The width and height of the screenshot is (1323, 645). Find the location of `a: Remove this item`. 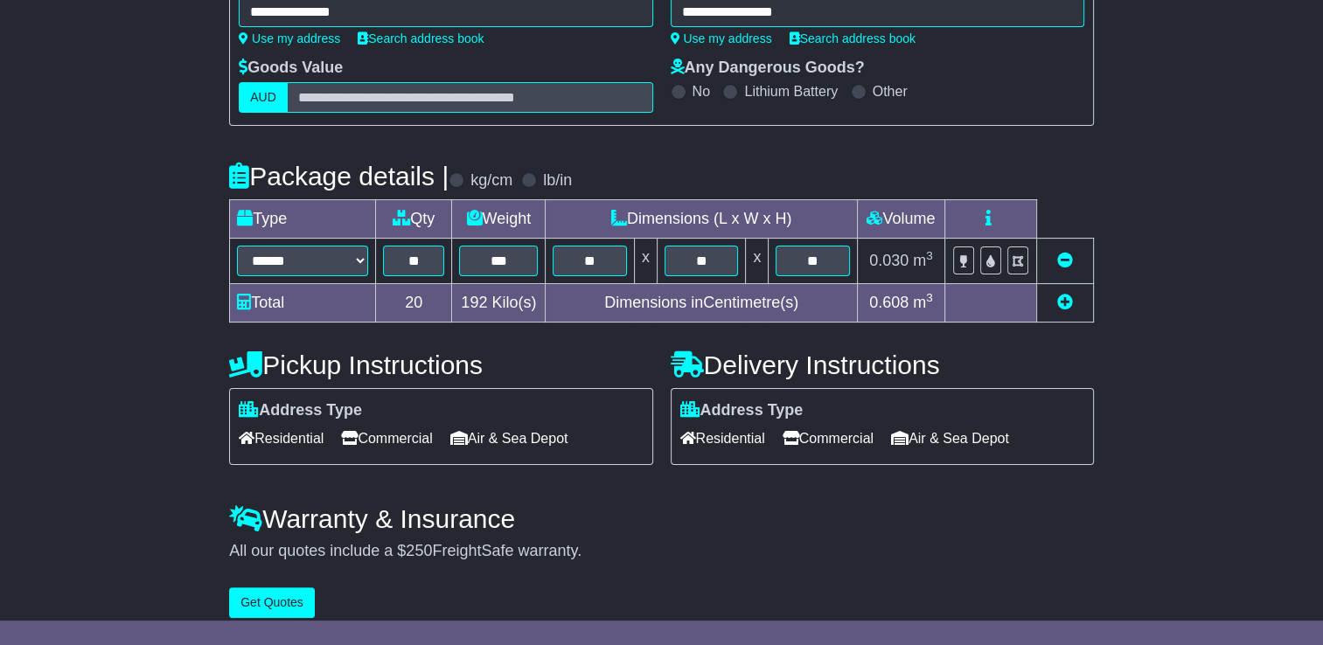

a: Remove this item is located at coordinates (1065, 261).